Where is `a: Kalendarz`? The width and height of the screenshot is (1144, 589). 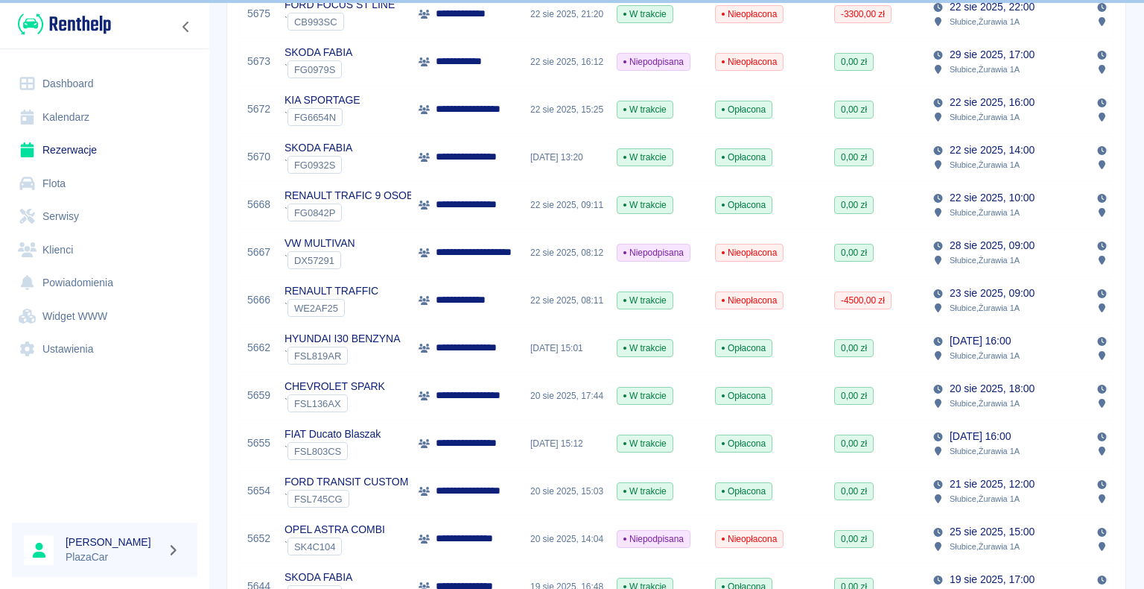 a: Kalendarz is located at coordinates (104, 117).